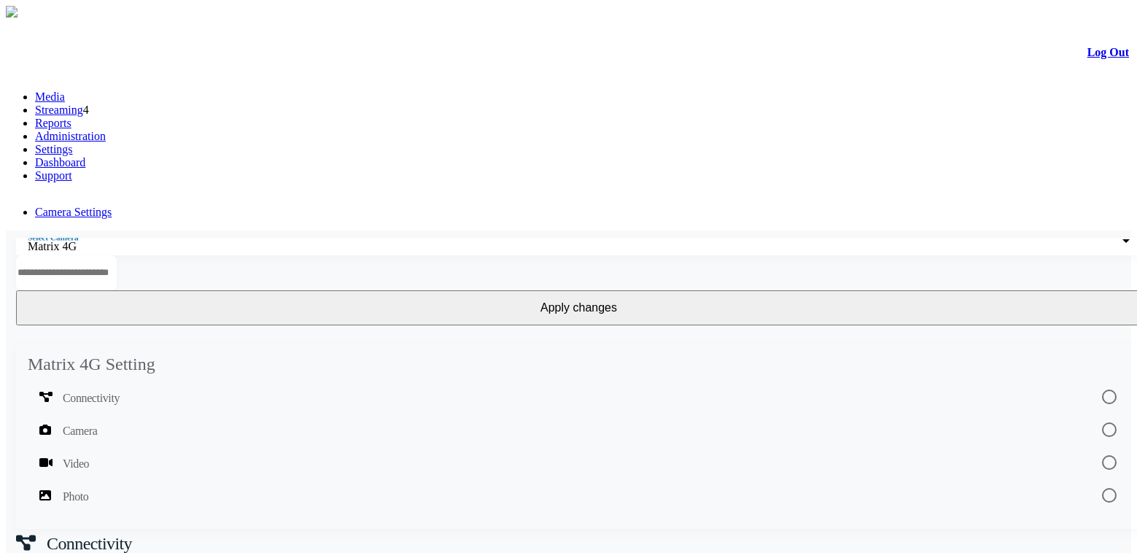 The width and height of the screenshot is (1137, 553). I want to click on a: Streaming, so click(59, 109).